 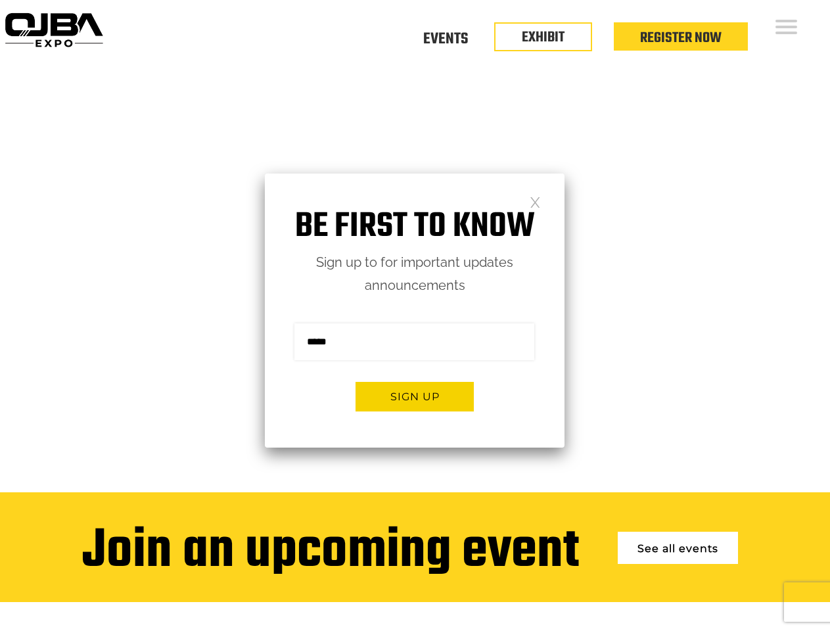 What do you see at coordinates (681, 38) in the screenshot?
I see `a: Register Now` at bounding box center [681, 38].